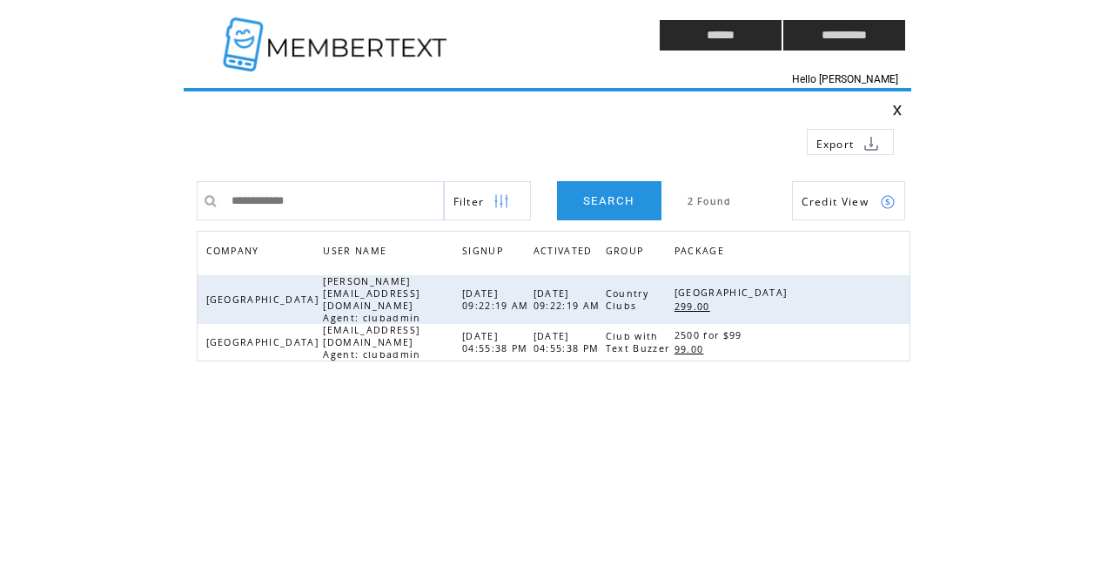 The height and width of the screenshot is (587, 1094). What do you see at coordinates (485, 250) in the screenshot?
I see `a: SIGNUP` at bounding box center [485, 250].